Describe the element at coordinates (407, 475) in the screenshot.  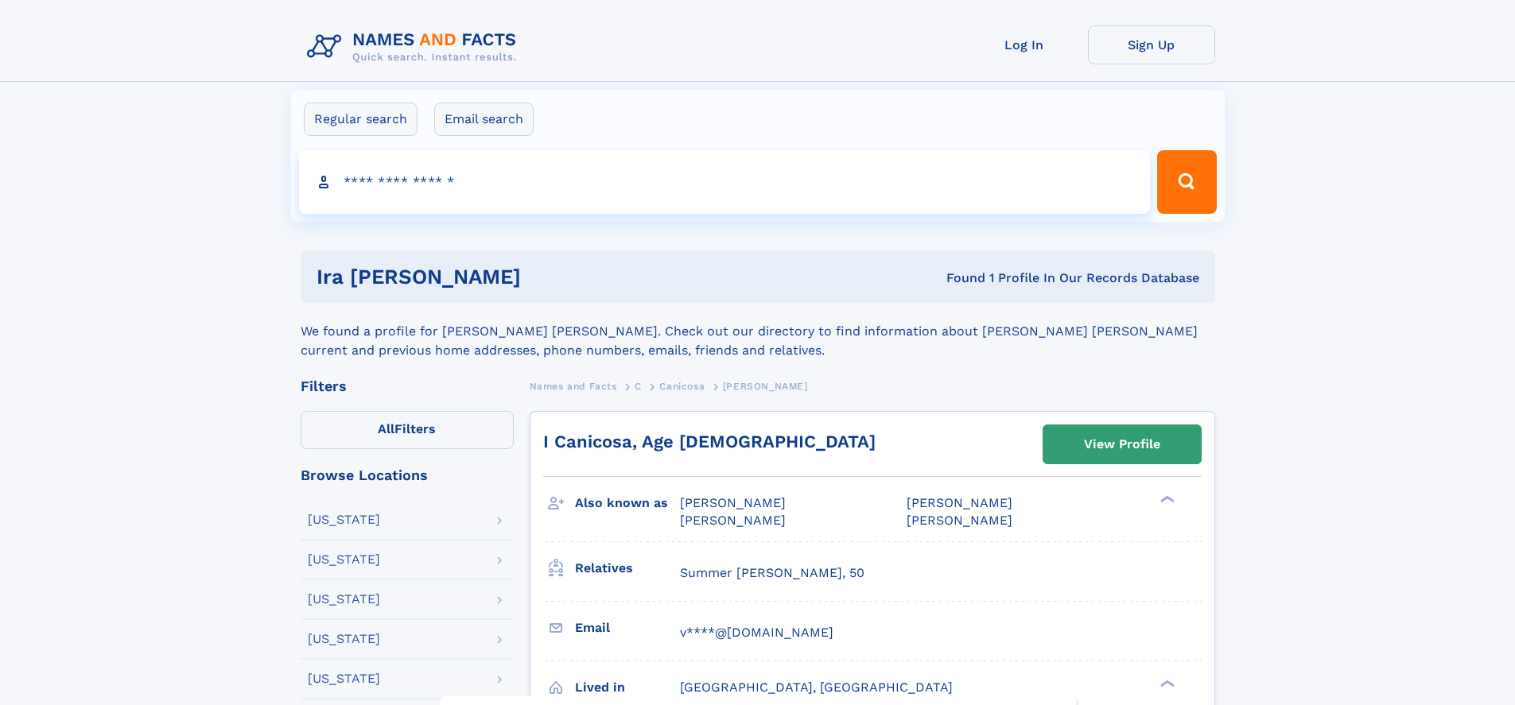
I see `div: Browse Locations` at that location.